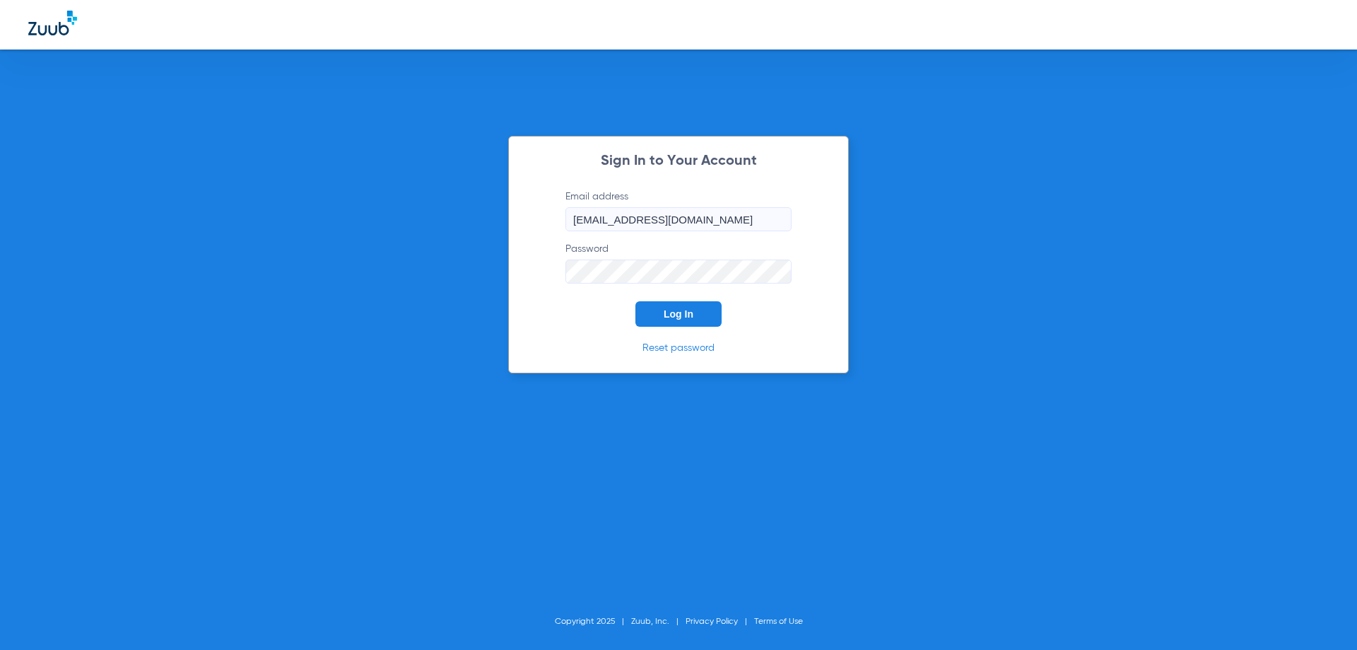 The height and width of the screenshot is (650, 1357). Describe the element at coordinates (679, 348) in the screenshot. I see `a: Reset password` at that location.